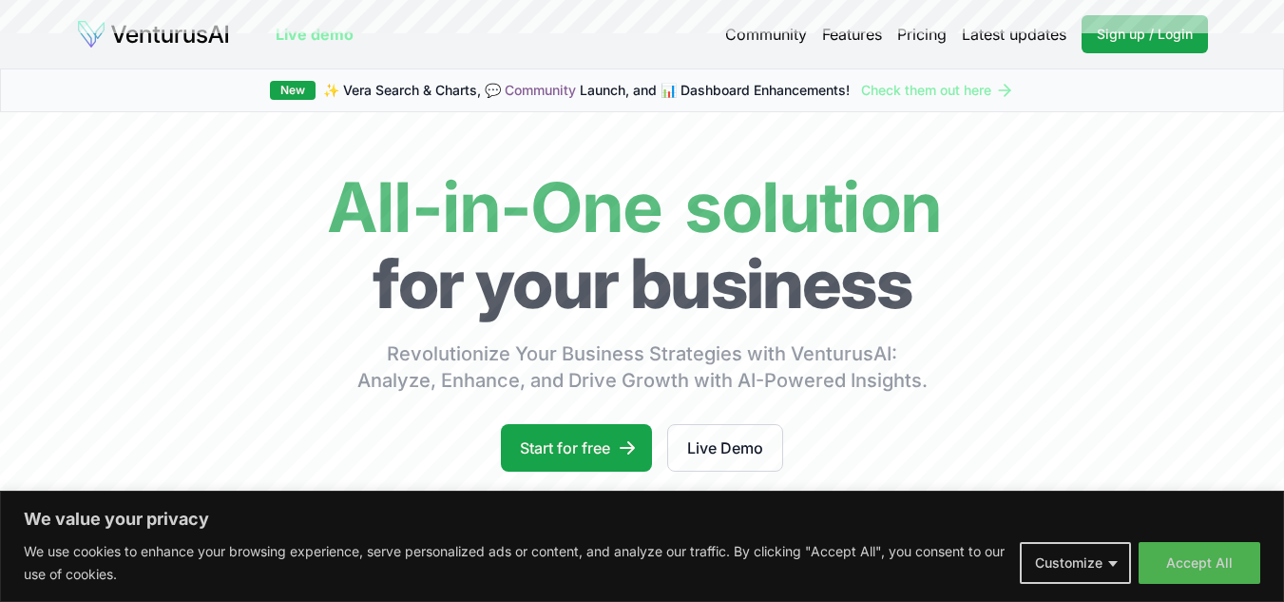 Image resolution: width=1284 pixels, height=602 pixels. What do you see at coordinates (1200, 563) in the screenshot?
I see `button: Accept All` at bounding box center [1200, 563].